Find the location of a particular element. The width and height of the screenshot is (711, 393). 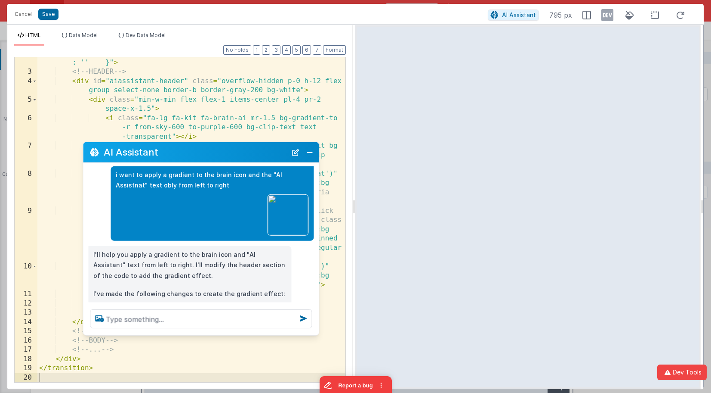

div: 18 is located at coordinates (26, 359).